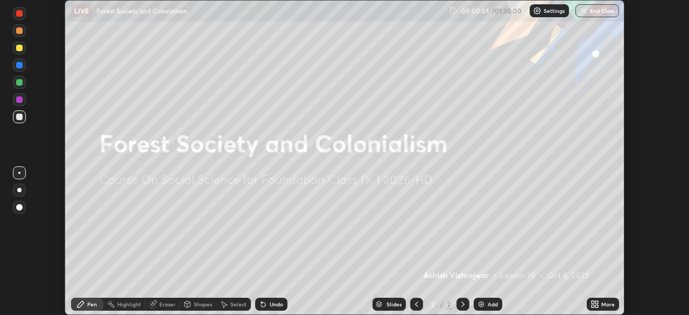  Describe the element at coordinates (394, 304) in the screenshot. I see `div: Slides` at that location.